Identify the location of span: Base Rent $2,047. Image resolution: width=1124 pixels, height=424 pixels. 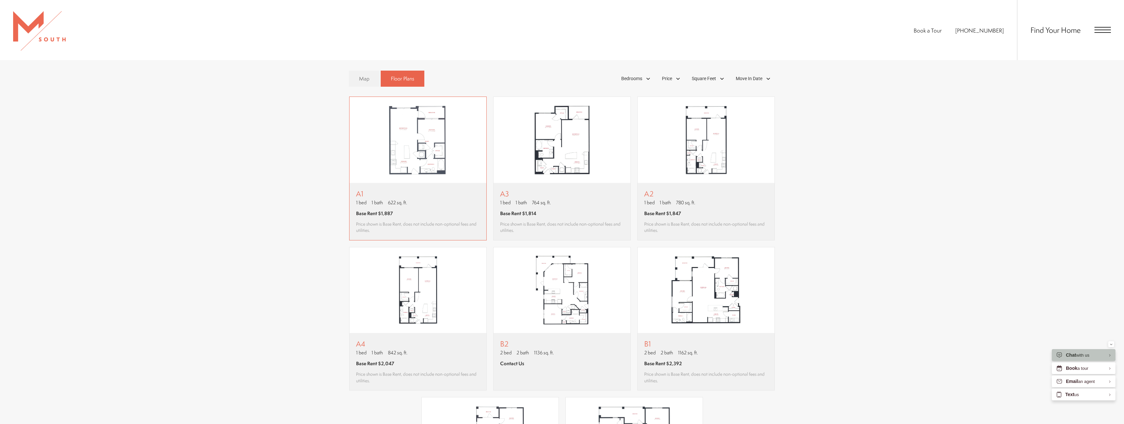
(375, 363).